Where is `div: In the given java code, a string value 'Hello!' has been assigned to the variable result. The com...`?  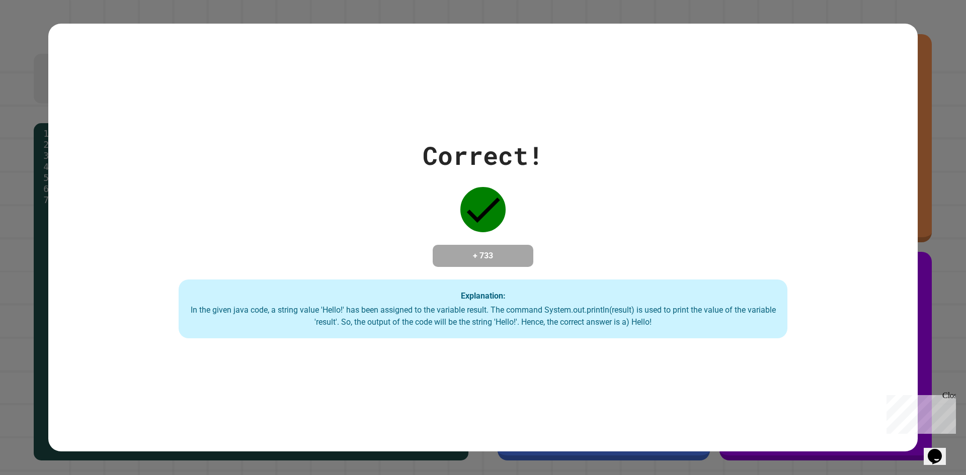
div: In the given java code, a string value 'Hello!' has been assigned to the variable result. The com... is located at coordinates (483, 316).